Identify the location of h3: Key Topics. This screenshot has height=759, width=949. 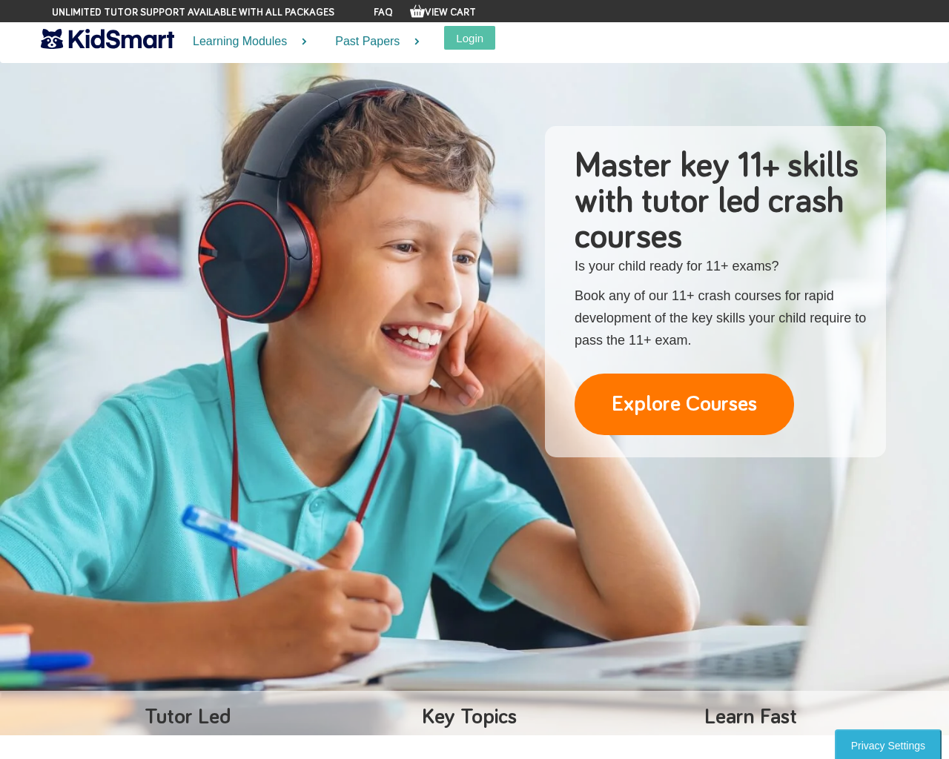
(469, 717).